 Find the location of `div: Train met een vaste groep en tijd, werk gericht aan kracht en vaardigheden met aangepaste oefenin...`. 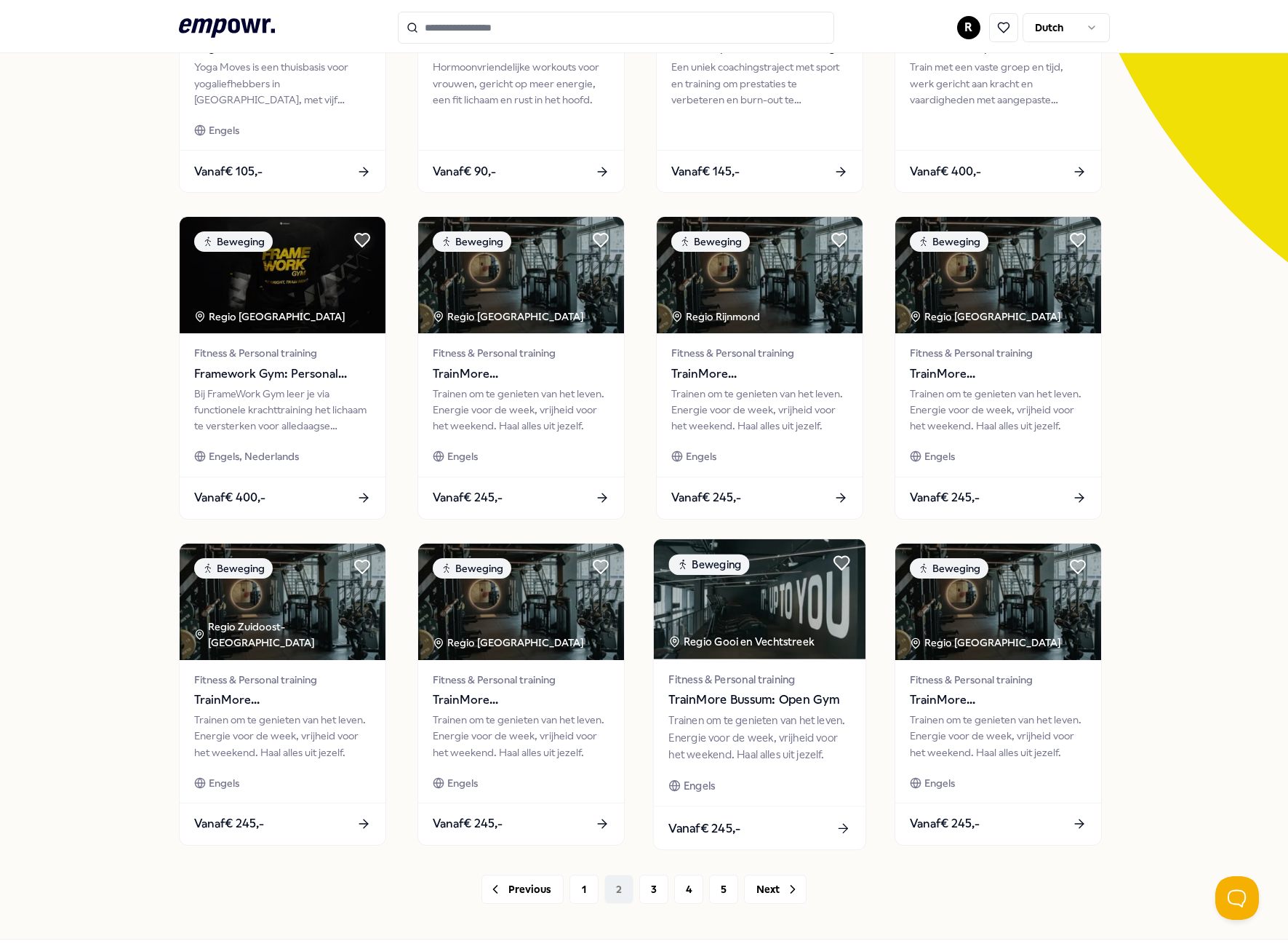

div: Train met een vaste groep en tijd, werk gericht aan kracht en vaardigheden met aangepaste oefenin... is located at coordinates (998, 83).